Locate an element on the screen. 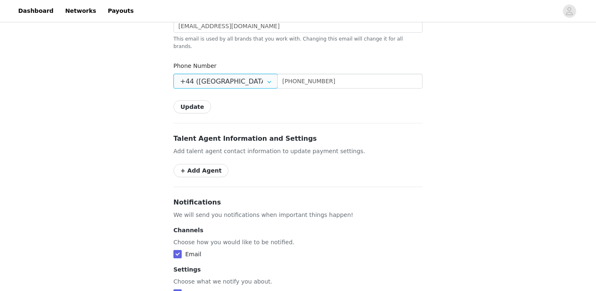 This screenshot has height=291, width=596. p: Settings is located at coordinates (298, 269).